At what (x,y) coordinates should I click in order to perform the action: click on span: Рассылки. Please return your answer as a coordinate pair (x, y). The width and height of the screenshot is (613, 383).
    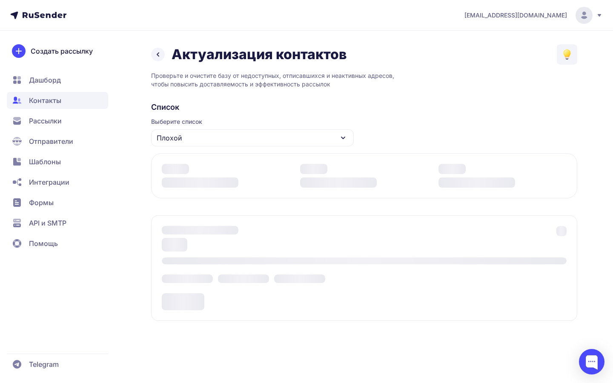
    Looking at the image, I should click on (45, 121).